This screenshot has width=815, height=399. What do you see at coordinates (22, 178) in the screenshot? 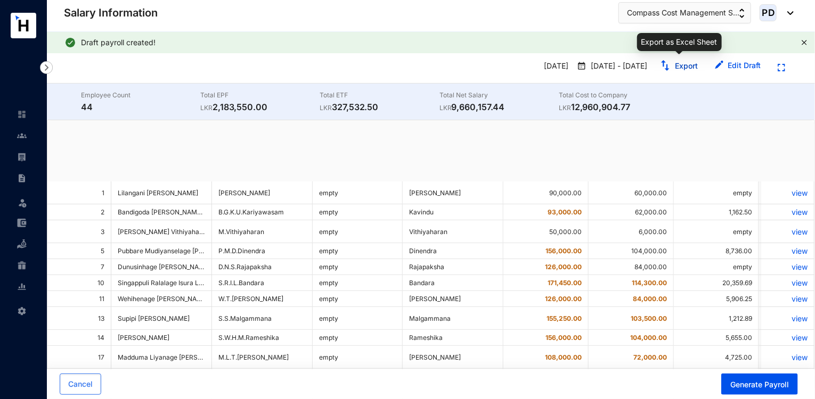
I see `img: contract-unselected.99e2b2107c0a7dd48938.svg` at bounding box center [22, 178].